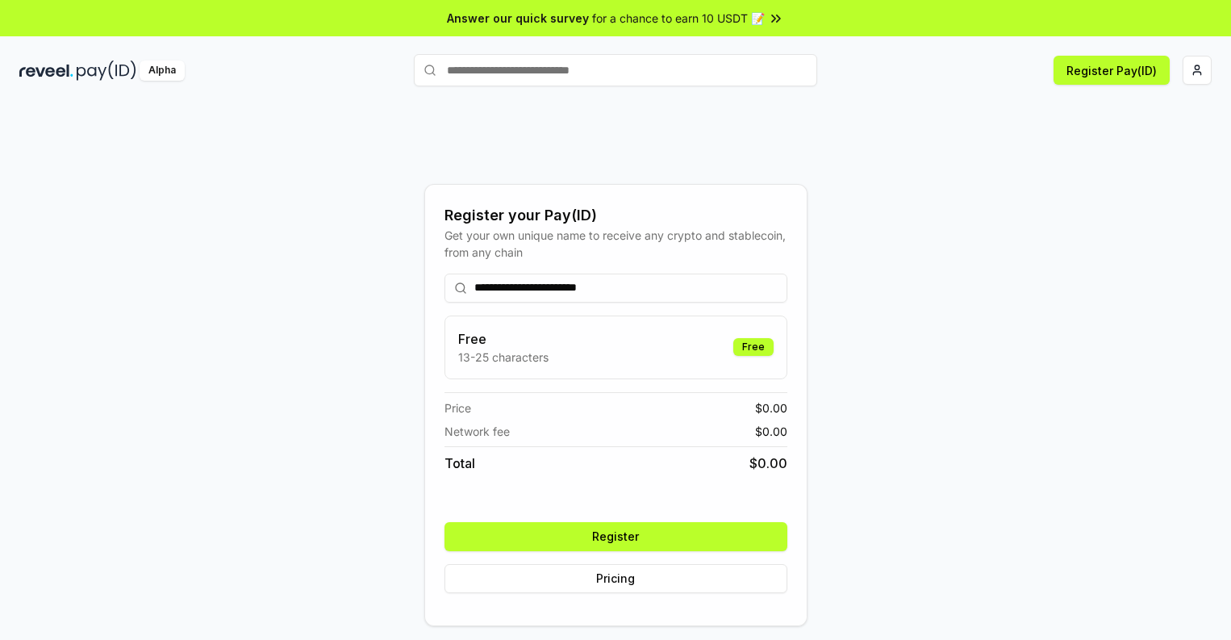  Describe the element at coordinates (518, 18) in the screenshot. I see `span: Answer our quick survey` at that location.